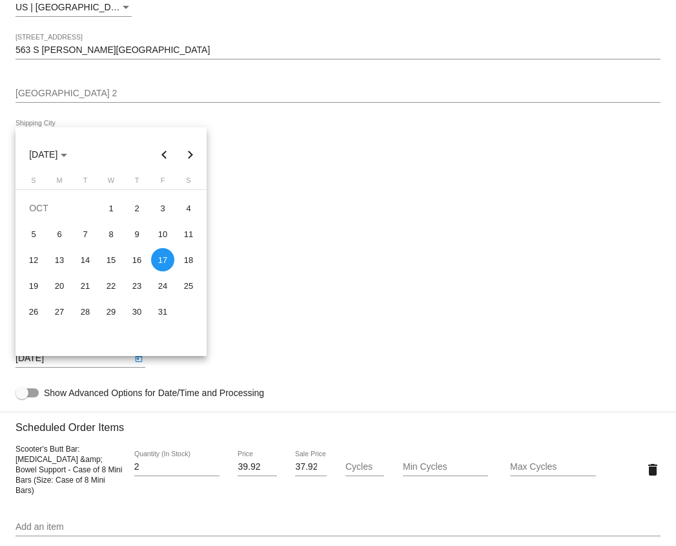 Image resolution: width=676 pixels, height=546 pixels. Describe the element at coordinates (111, 183) in the screenshot. I see `th: Wednesday` at that location.